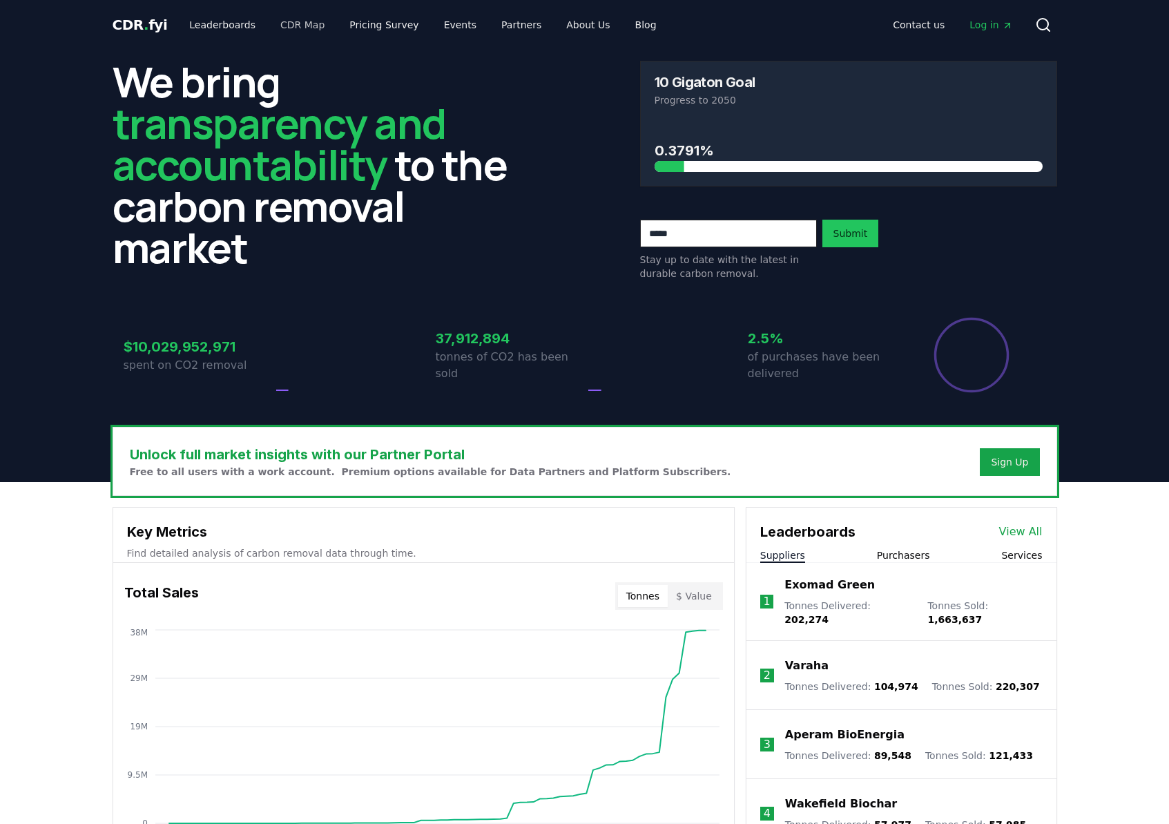 Image resolution: width=1169 pixels, height=824 pixels. Describe the element at coordinates (198, 347) in the screenshot. I see `h3: $10,029,952,971` at that location.